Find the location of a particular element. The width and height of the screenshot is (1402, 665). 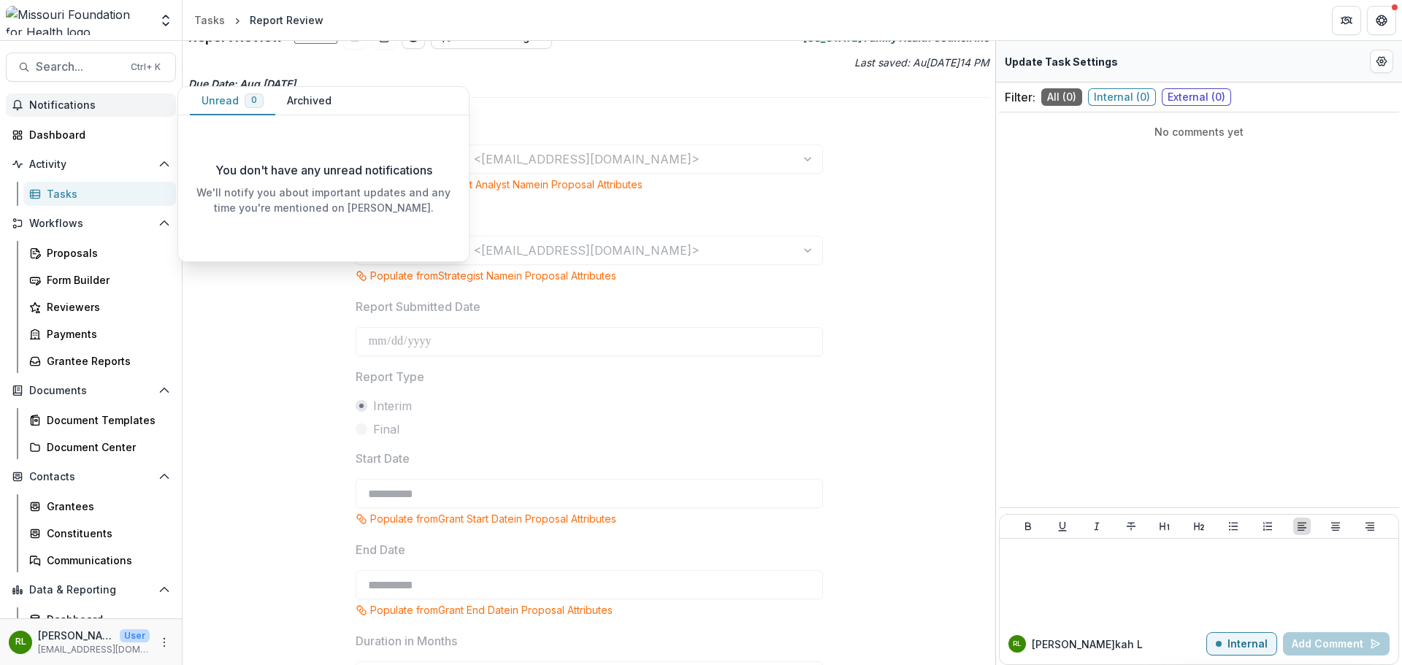

p: Populate from Strategist Name in Proposal Attributes is located at coordinates (493, 275).